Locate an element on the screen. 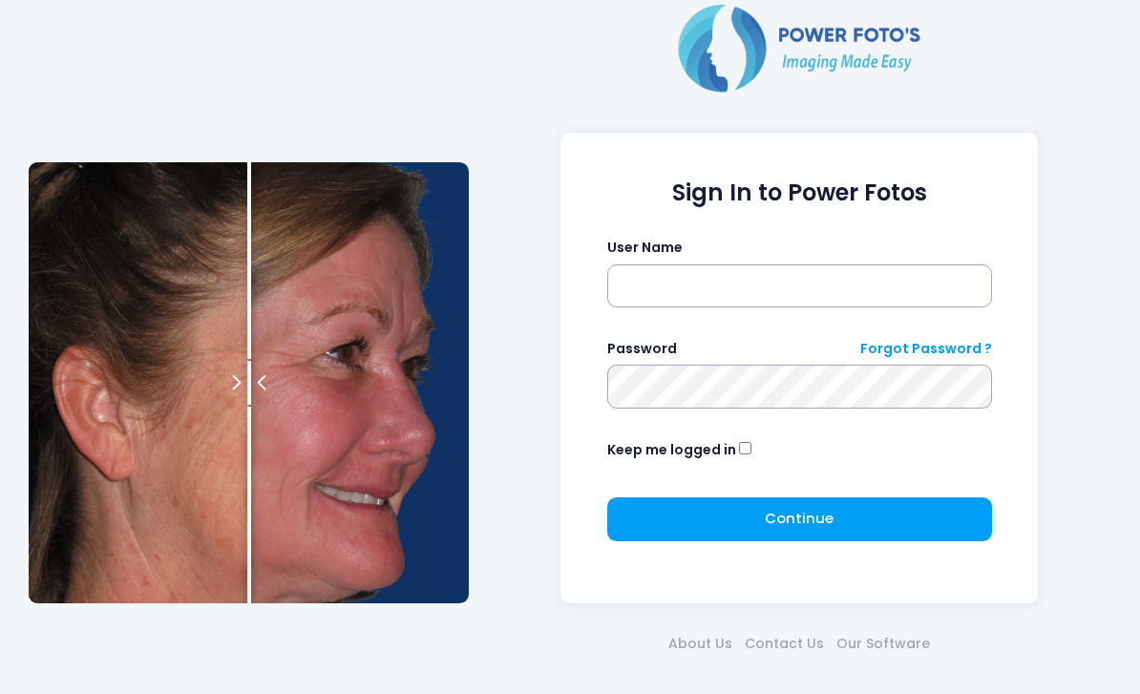  label: Keep me logged in is located at coordinates (671, 450).